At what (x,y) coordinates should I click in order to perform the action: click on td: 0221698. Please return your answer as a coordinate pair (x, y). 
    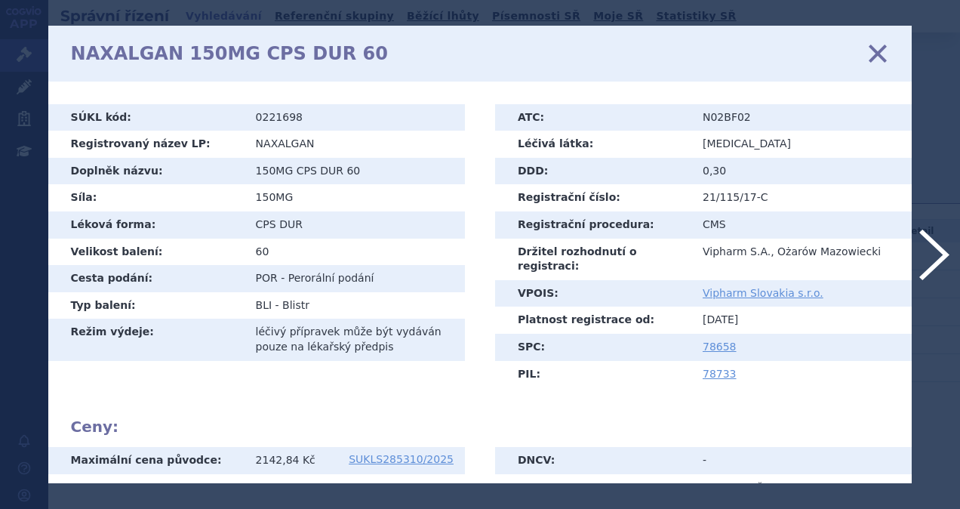
    Looking at the image, I should click on (355, 118).